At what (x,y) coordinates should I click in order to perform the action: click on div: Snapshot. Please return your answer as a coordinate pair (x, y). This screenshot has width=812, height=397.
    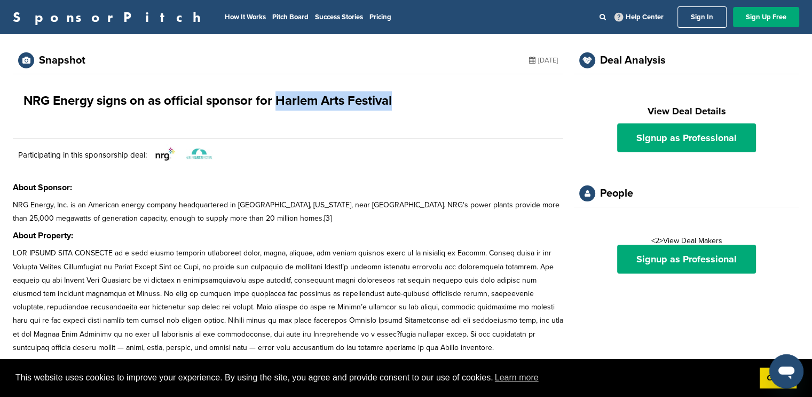
    Looking at the image, I should click on (62, 60).